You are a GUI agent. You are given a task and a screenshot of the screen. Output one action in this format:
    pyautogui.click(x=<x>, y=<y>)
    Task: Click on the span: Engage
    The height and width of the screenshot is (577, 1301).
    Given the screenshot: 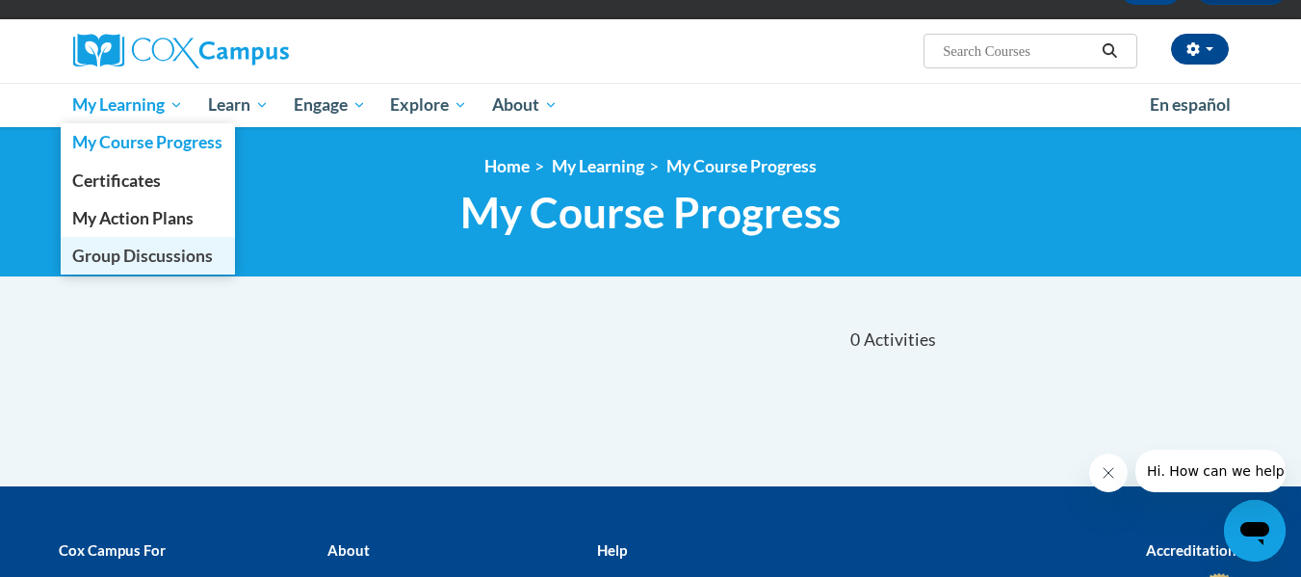 What is the action you would take?
    pyautogui.click(x=329, y=105)
    